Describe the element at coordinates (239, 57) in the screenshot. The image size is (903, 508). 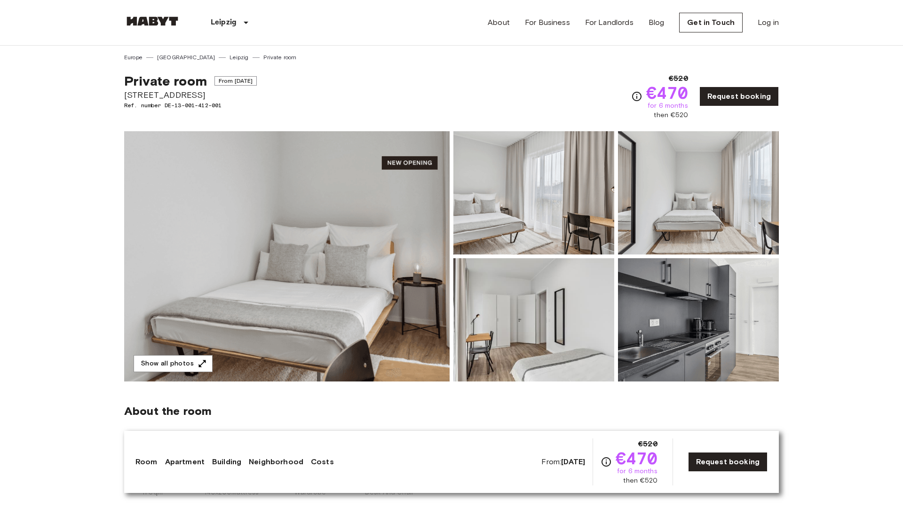
I see `a: Leipzig` at that location.